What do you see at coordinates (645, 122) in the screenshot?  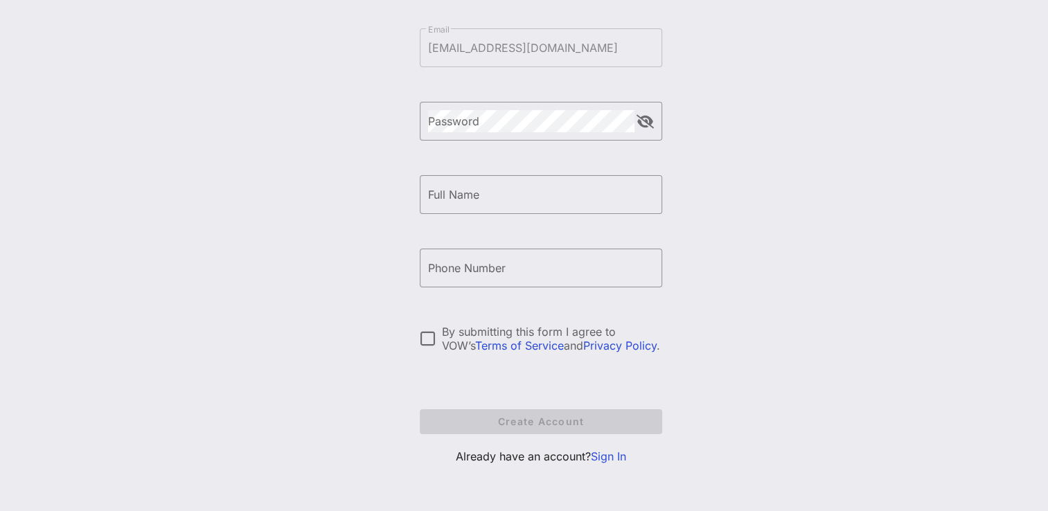 I see `button: append icon` at bounding box center [645, 122].